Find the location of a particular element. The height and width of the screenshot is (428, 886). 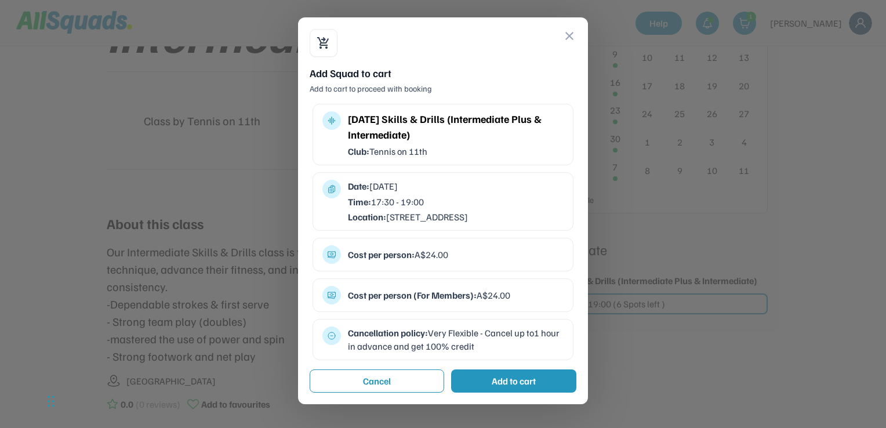

button: close is located at coordinates (570, 36).